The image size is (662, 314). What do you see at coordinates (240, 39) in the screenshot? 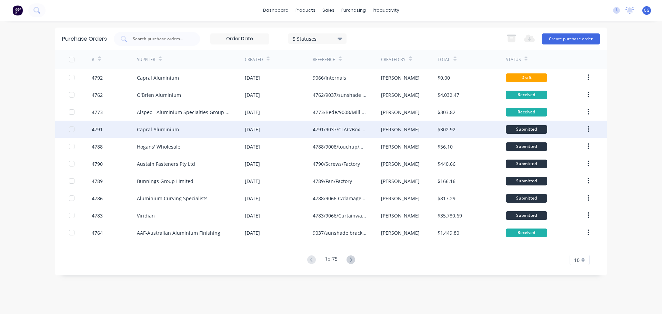
I see `input: Order Date` at bounding box center [240, 39].